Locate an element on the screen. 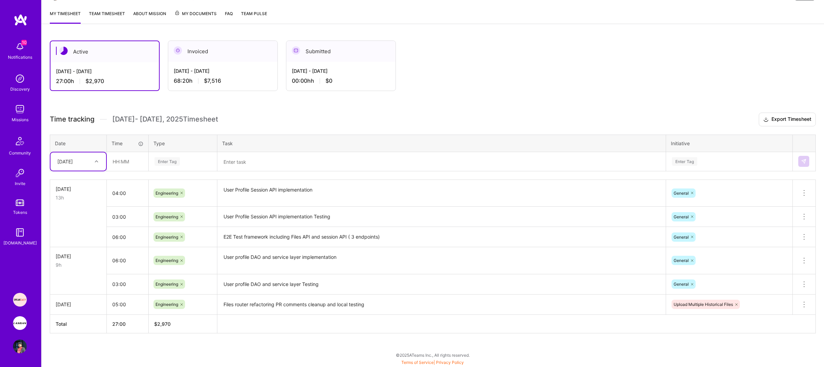 Image resolution: width=824 pixels, height=367 pixels. div: Initiative is located at coordinates (729, 143).